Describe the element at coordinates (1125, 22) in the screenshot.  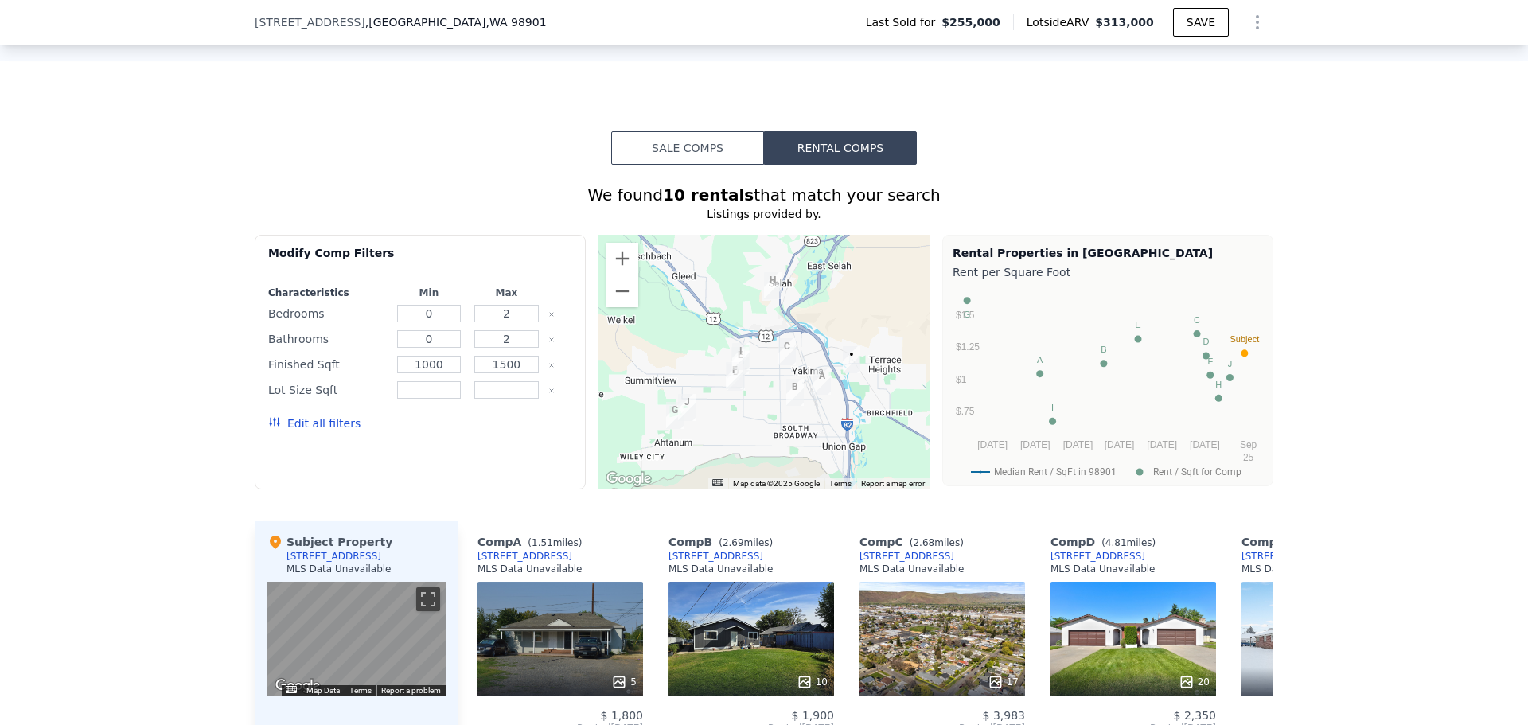
I see `span: $313,000` at that location.